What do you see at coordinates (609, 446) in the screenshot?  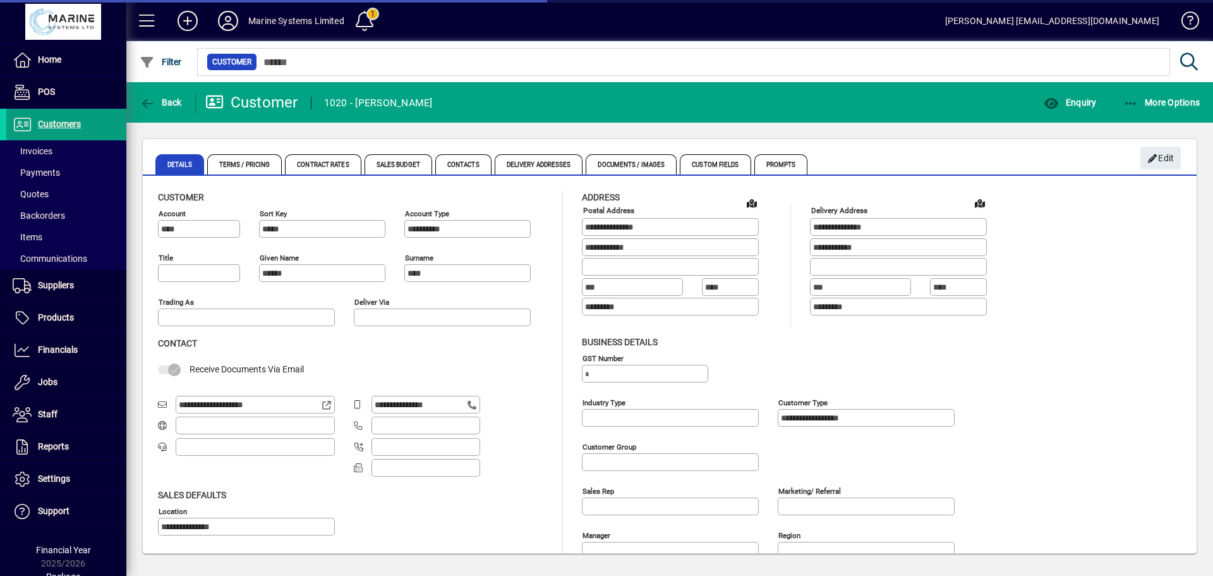 I see `mat-label: Customer group` at bounding box center [609, 446].